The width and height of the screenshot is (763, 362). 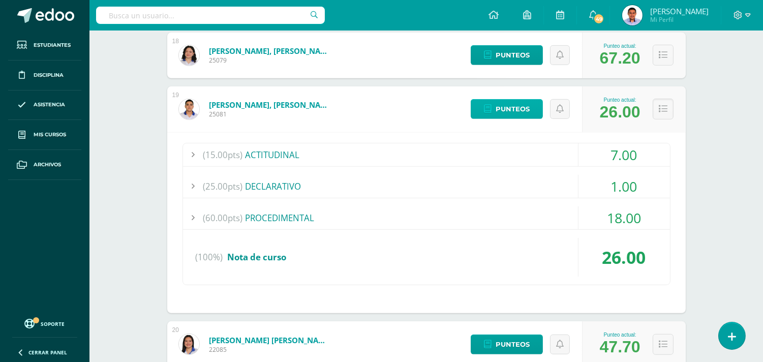 I want to click on div: 47.70, so click(x=620, y=347).